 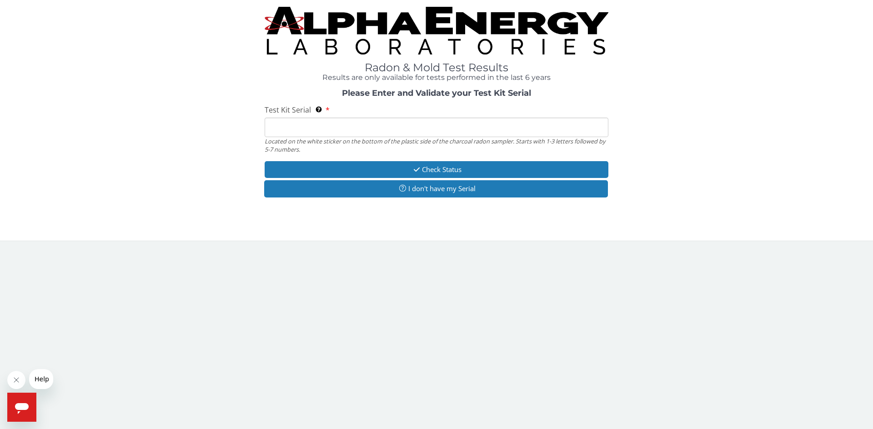 What do you see at coordinates (436, 78) in the screenshot?
I see `h4: Results are only available for tests performed in the last 6 years` at bounding box center [436, 78].